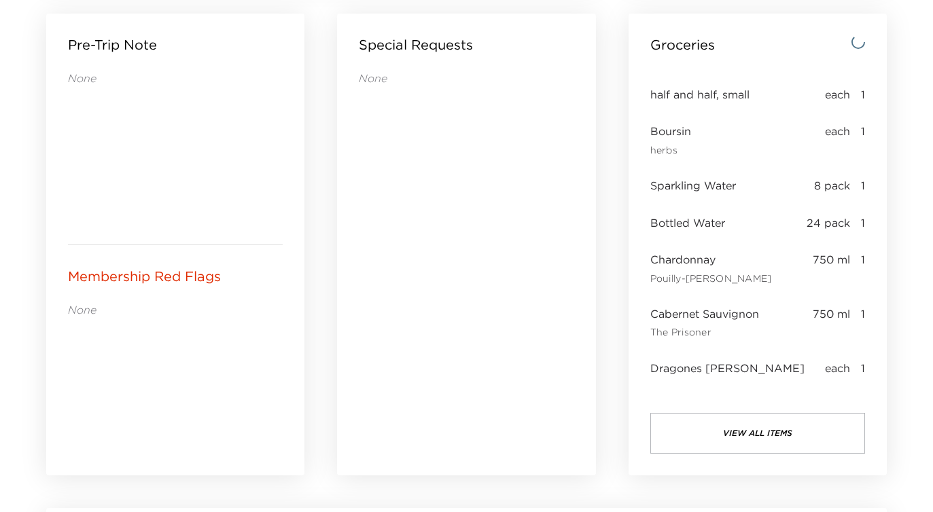 This screenshot has height=512, width=933. Describe the element at coordinates (416, 45) in the screenshot. I see `p: Special Requests` at that location.